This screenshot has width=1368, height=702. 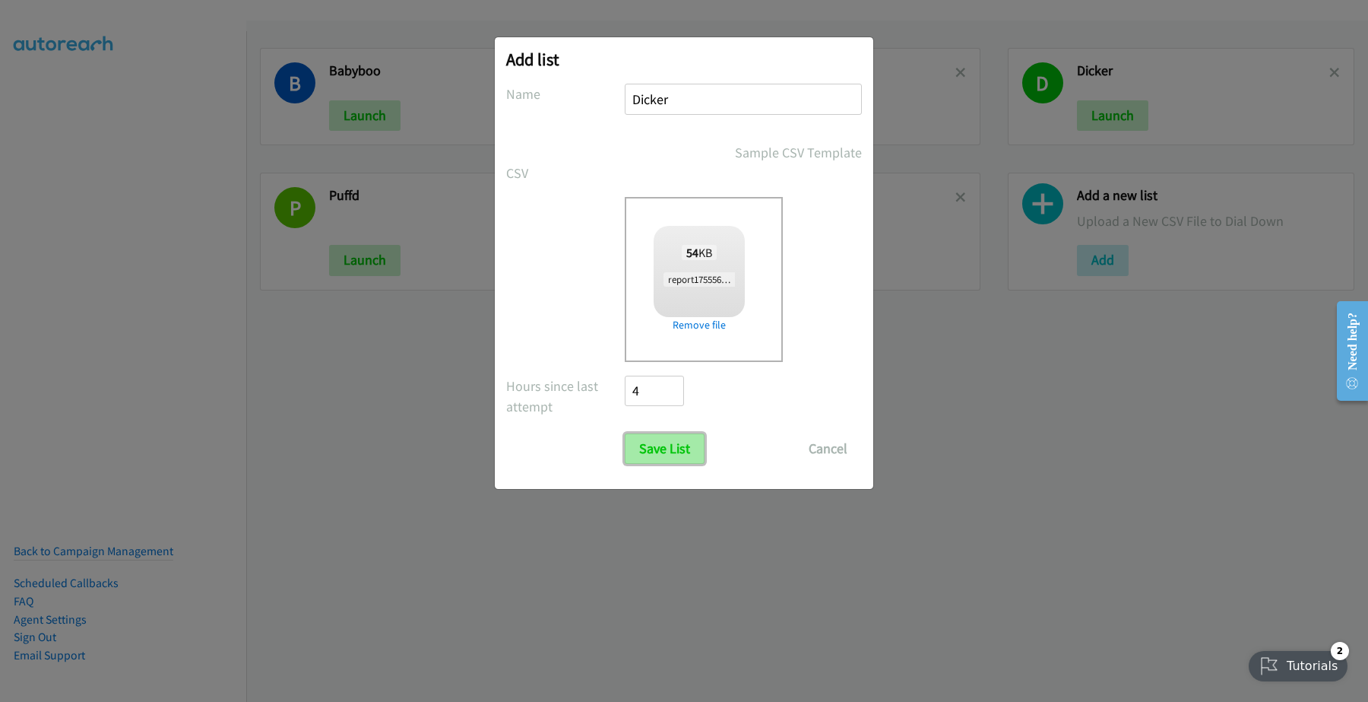 I want to click on label: Hours since last attempt, so click(x=565, y=396).